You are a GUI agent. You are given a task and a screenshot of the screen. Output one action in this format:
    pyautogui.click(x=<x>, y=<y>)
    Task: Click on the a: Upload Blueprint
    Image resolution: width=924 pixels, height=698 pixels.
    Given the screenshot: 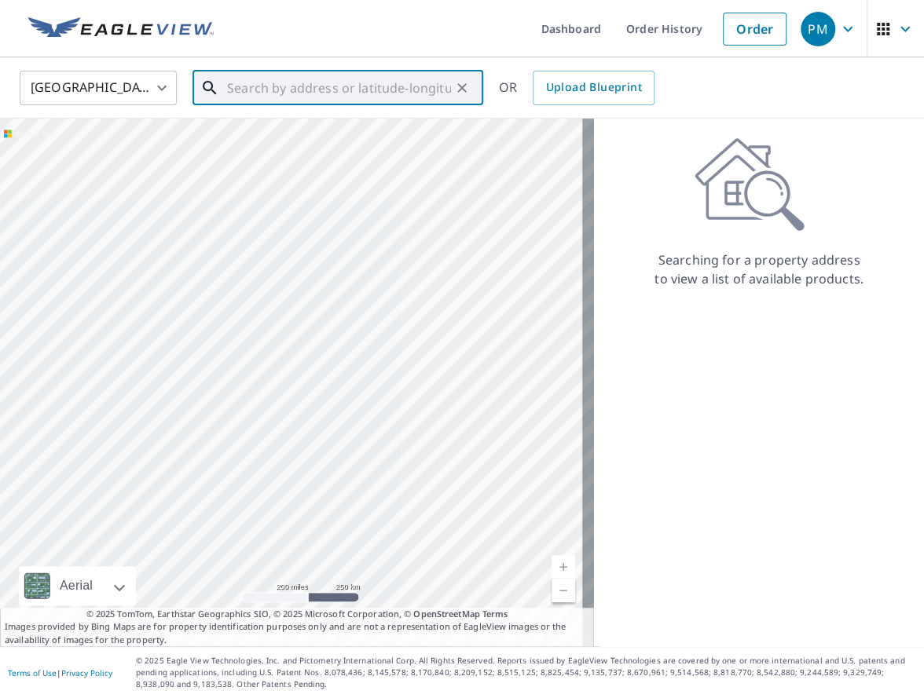 What is the action you would take?
    pyautogui.click(x=593, y=88)
    